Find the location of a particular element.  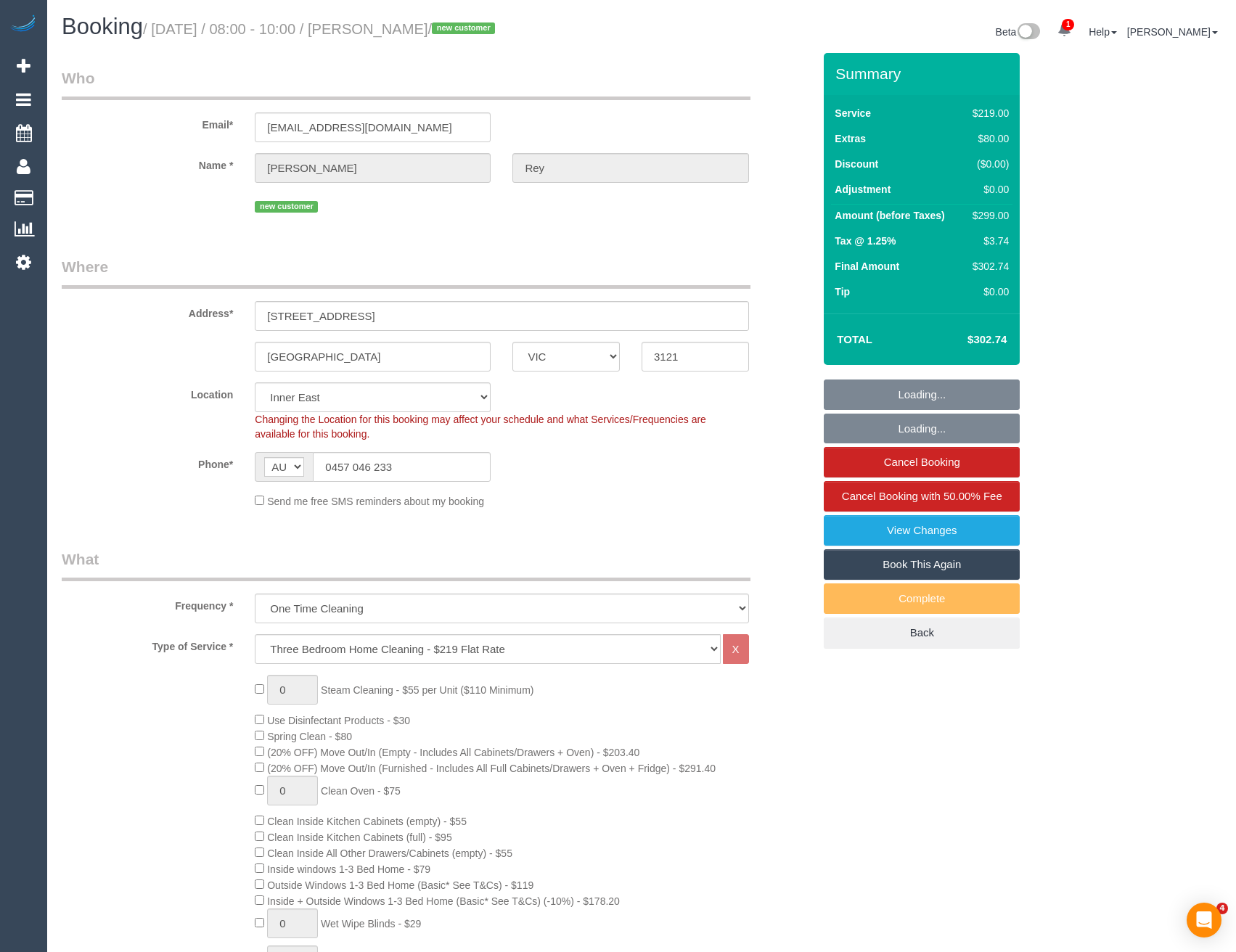

label: Service is located at coordinates (852, 114).